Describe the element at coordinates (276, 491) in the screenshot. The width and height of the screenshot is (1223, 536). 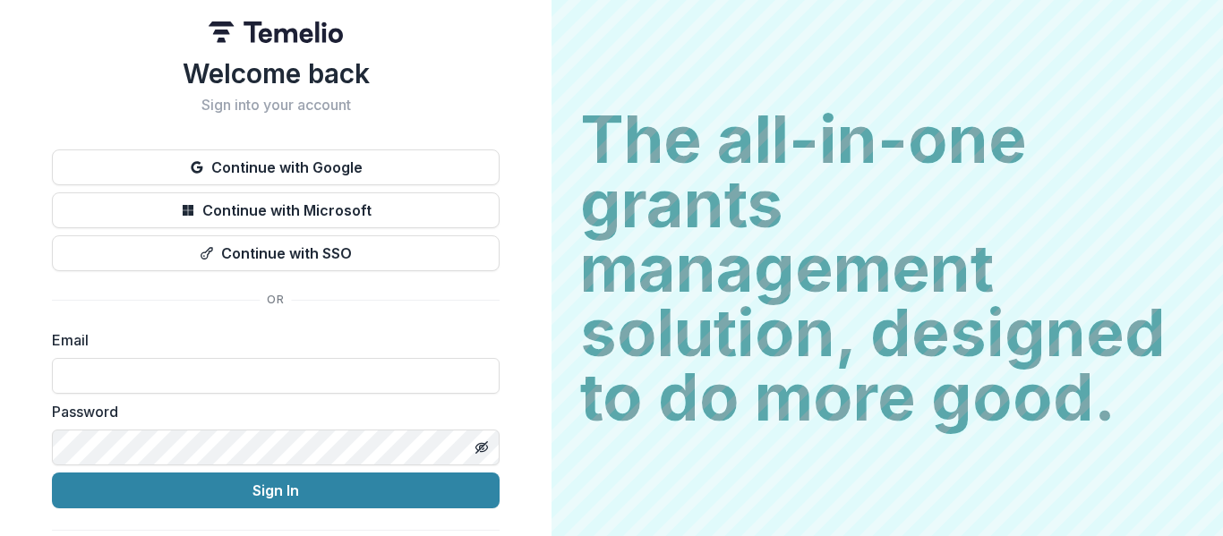
I see `button: Sign In` at that location.